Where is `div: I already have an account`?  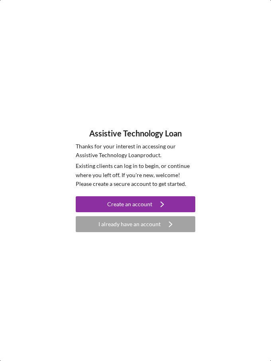 div: I already have an account is located at coordinates (130, 224).